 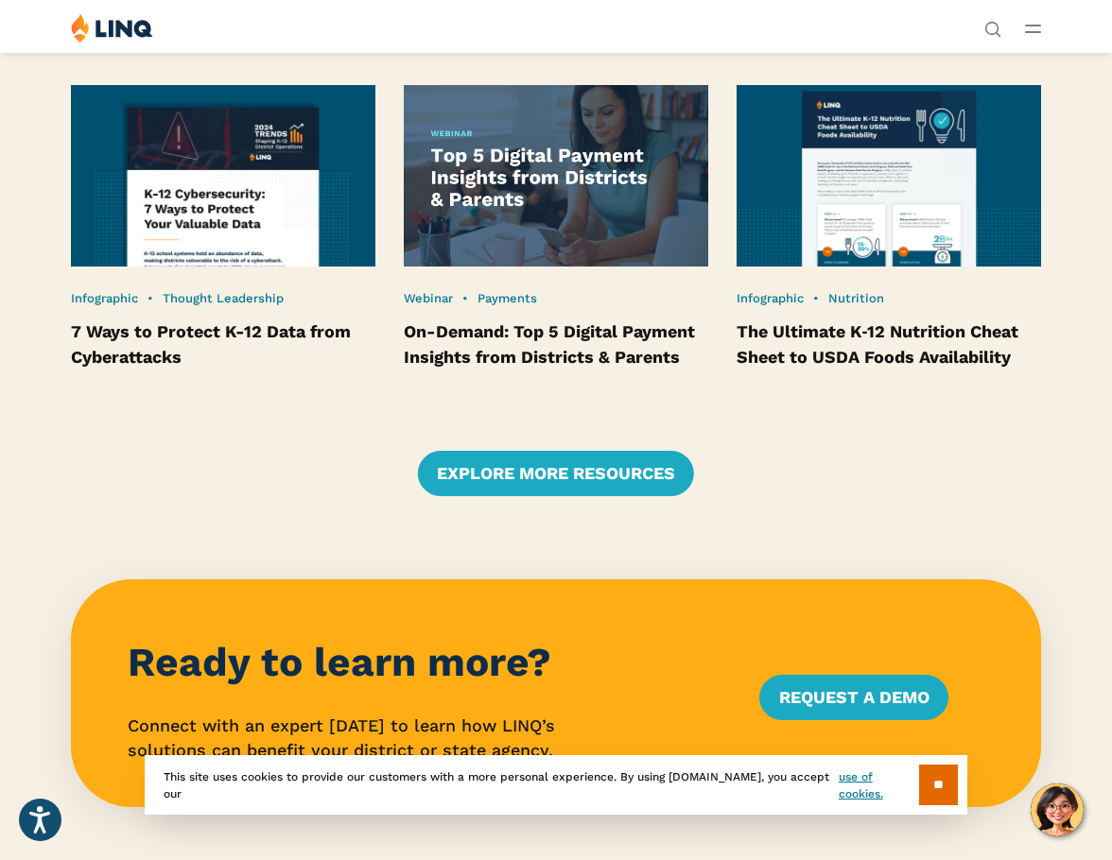 I want to click on nav: Utility Navigation, so click(x=993, y=25).